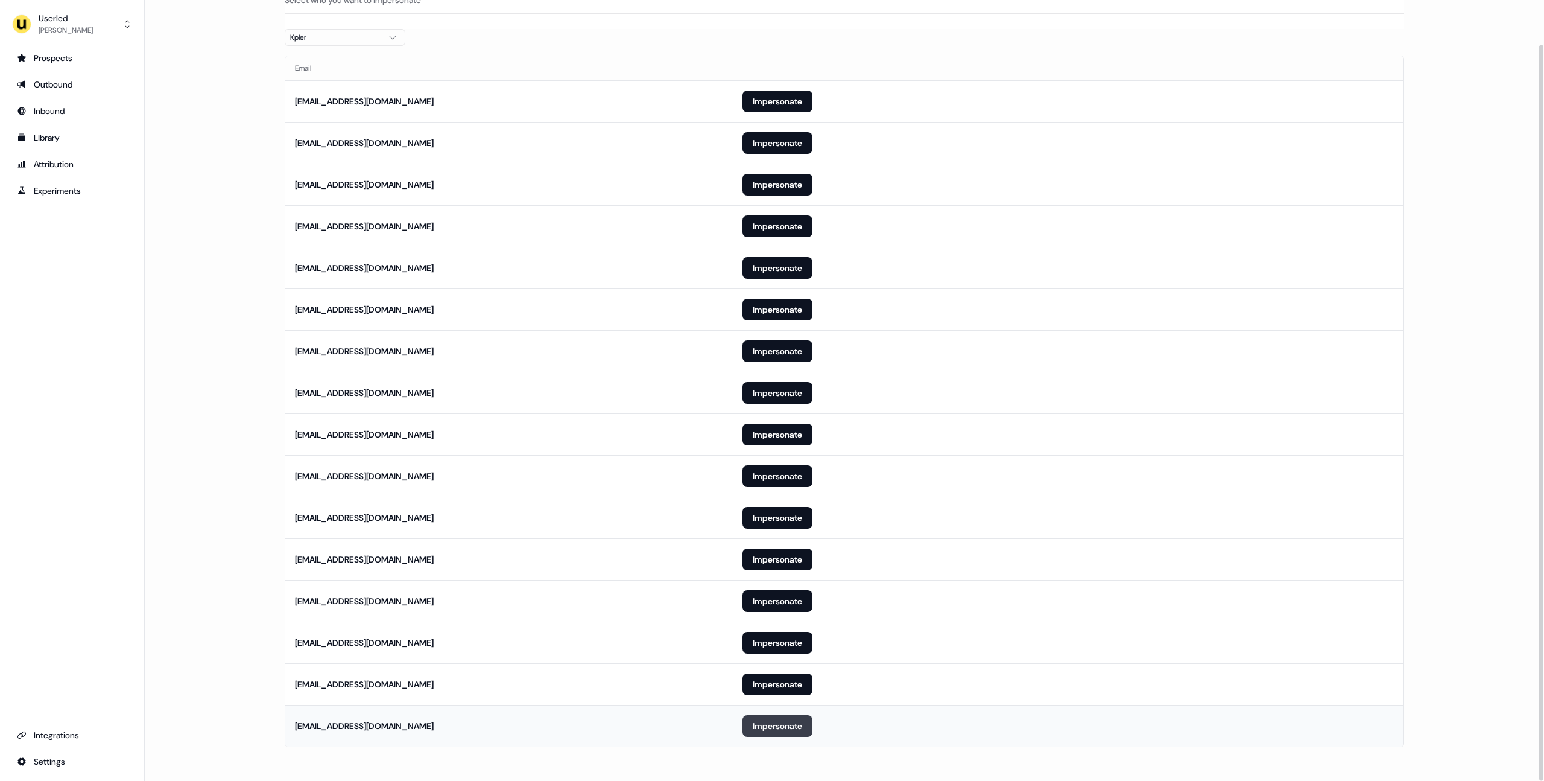 This screenshot has height=781, width=1544. Describe the element at coordinates (345, 37) in the screenshot. I see `button: Kpler` at that location.